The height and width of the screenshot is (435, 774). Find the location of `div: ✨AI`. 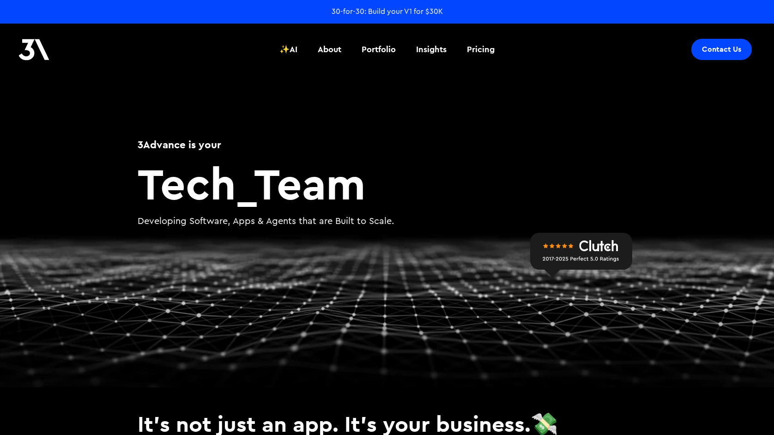

div: ✨AI is located at coordinates (288, 49).